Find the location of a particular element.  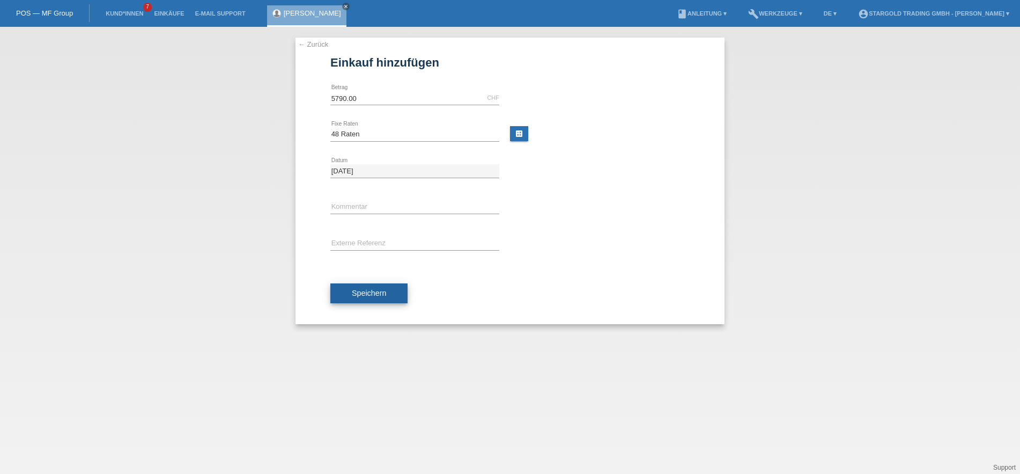

i: book is located at coordinates (682, 14).